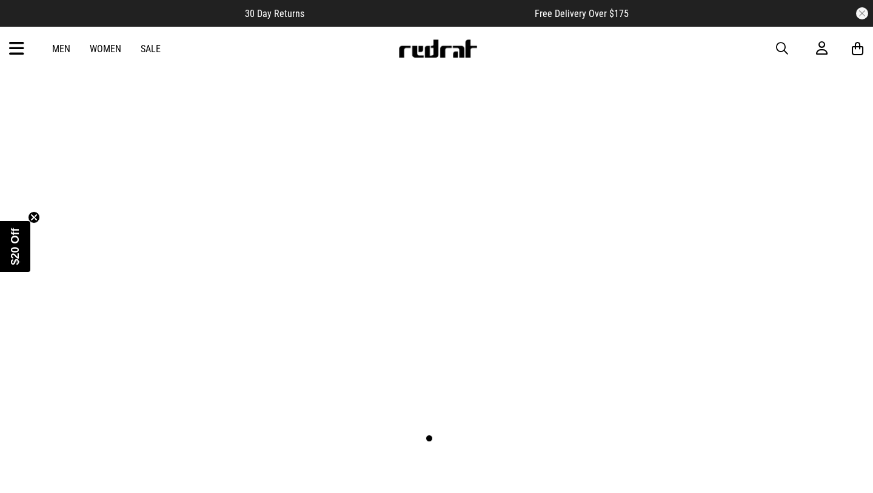 The height and width of the screenshot is (493, 873). Describe the element at coordinates (61, 49) in the screenshot. I see `a: Men` at that location.